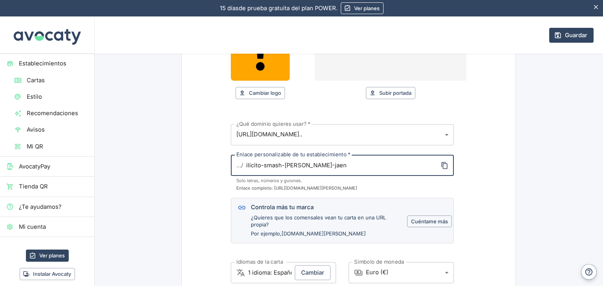  I want to click on span: Mi QR, so click(57, 147).